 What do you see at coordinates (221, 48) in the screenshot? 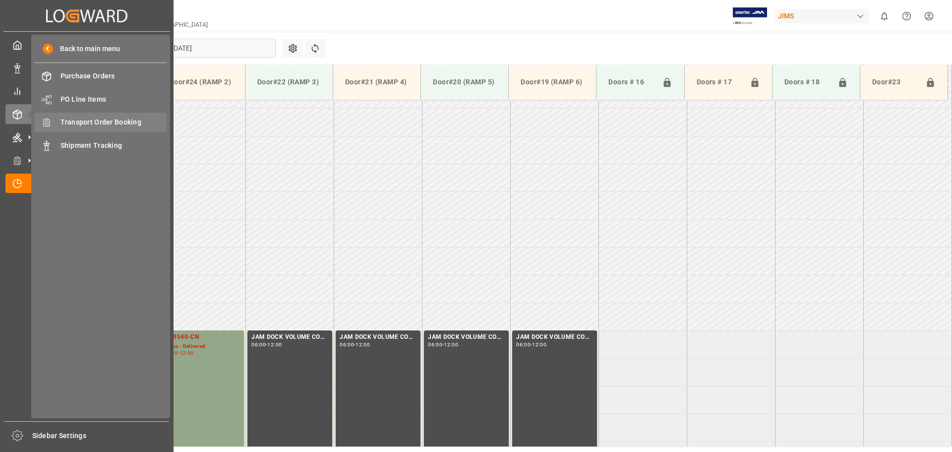
I see `input: DD.MM.YYYY` at bounding box center [221, 48].